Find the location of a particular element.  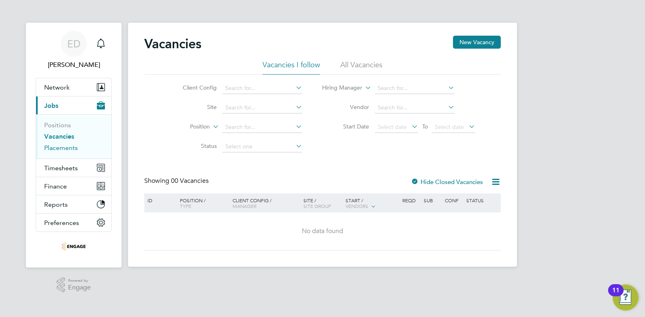

li: Vacancies I follow is located at coordinates (291, 67).